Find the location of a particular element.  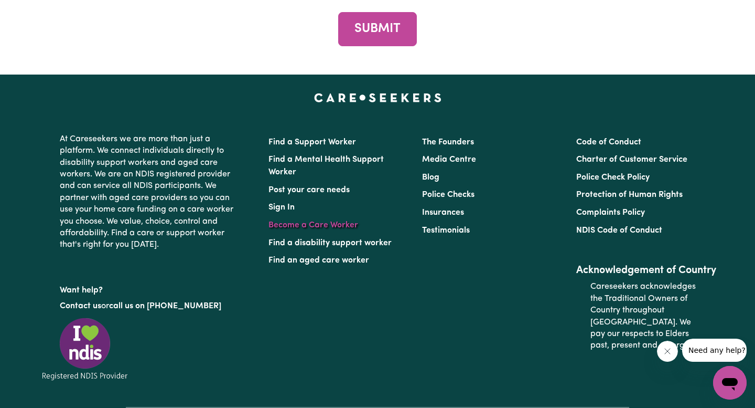

a: Blog is located at coordinates (431, 177).